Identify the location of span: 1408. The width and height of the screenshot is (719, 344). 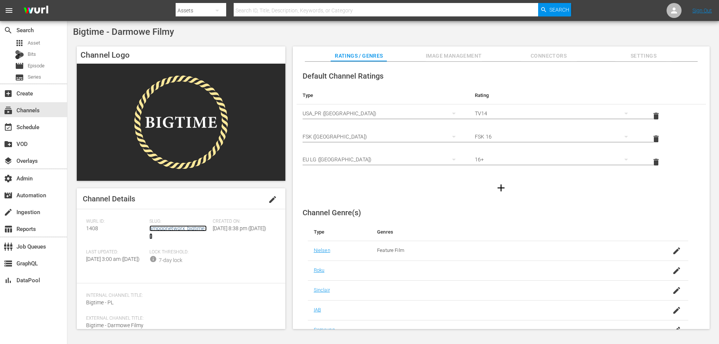
(92, 229).